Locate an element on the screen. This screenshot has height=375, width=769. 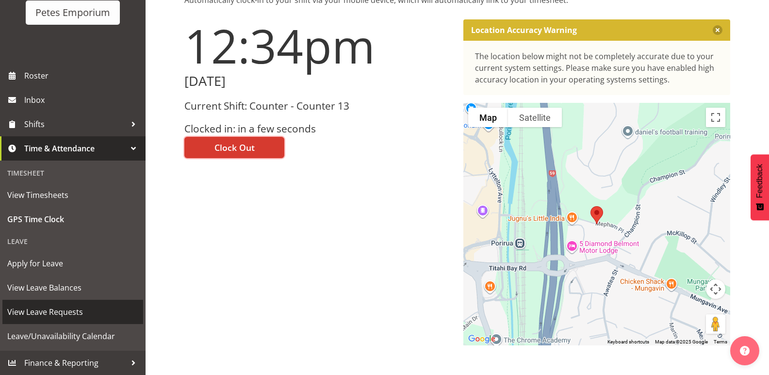
a: Apply for Leave is located at coordinates (73, 264).